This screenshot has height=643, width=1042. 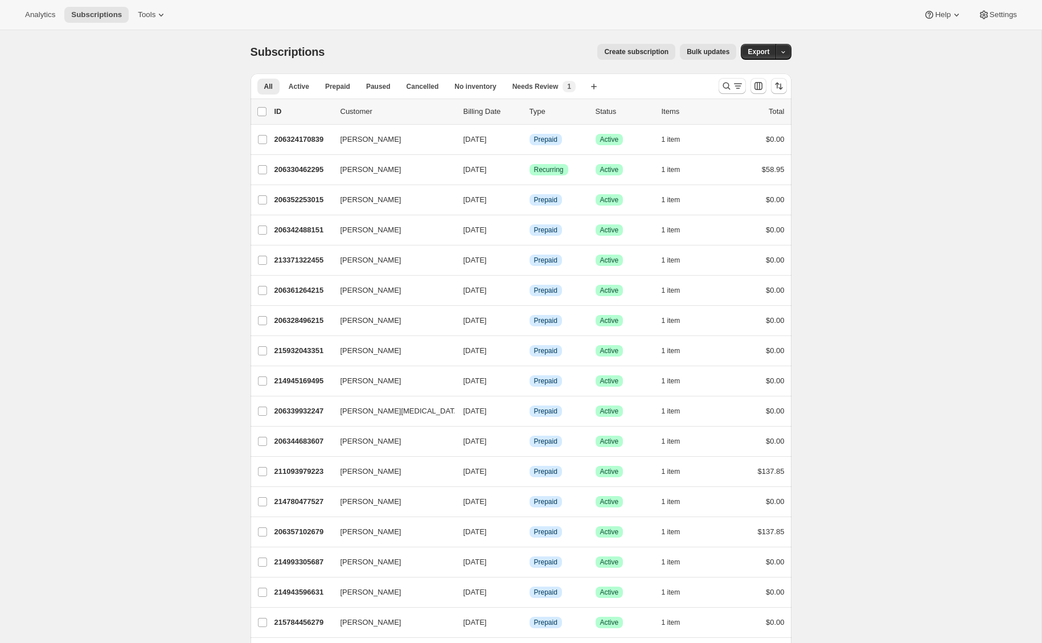 I want to click on button: Subscriptions, so click(x=96, y=15).